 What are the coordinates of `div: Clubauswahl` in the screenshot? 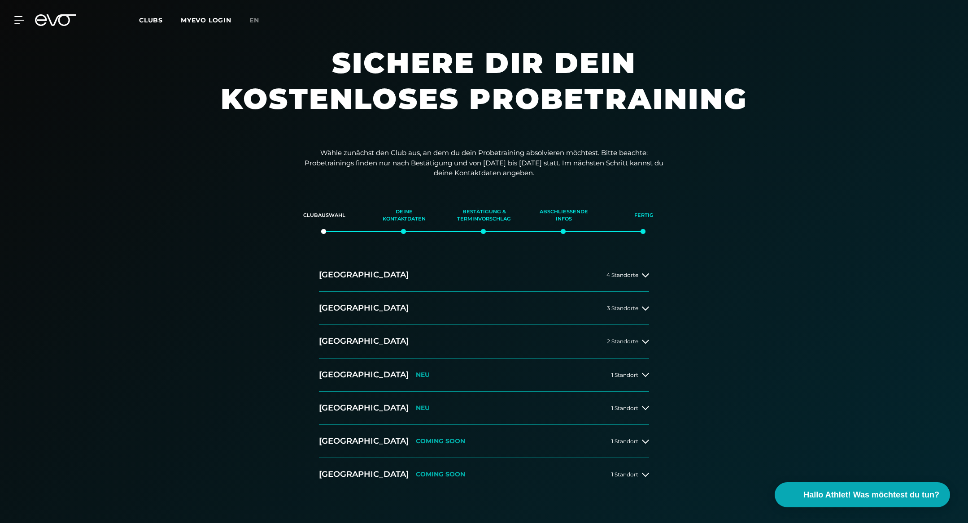 It's located at (324, 216).